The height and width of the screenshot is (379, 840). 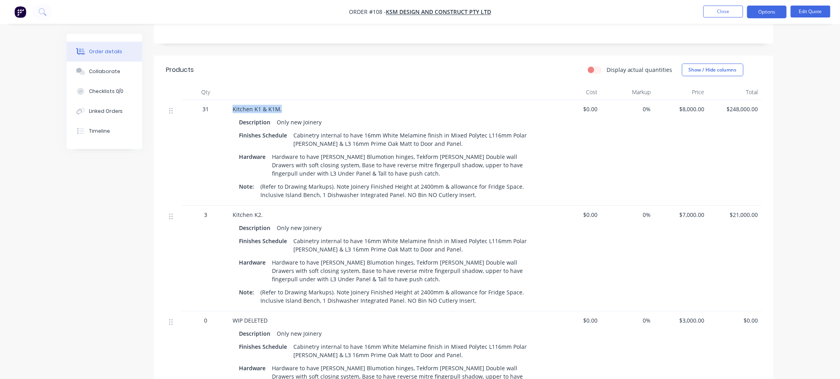 What do you see at coordinates (734, 109) in the screenshot?
I see `span: $248,000.00` at bounding box center [734, 109].